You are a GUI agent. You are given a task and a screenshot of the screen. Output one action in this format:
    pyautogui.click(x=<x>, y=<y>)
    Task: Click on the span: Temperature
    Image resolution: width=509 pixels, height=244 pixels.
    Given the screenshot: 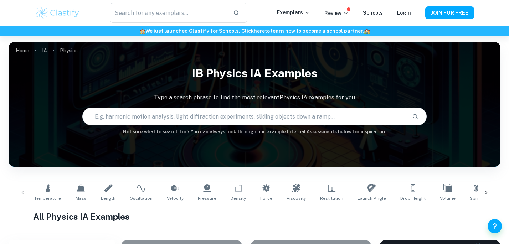 What is the action you would take?
    pyautogui.click(x=47, y=199)
    